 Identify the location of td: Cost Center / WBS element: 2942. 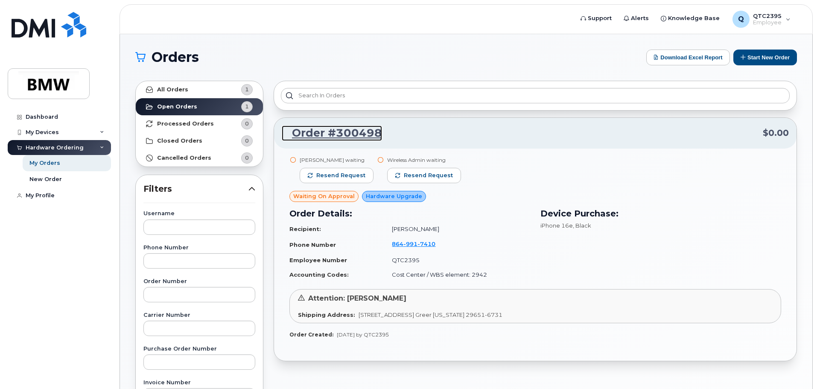
(457, 275).